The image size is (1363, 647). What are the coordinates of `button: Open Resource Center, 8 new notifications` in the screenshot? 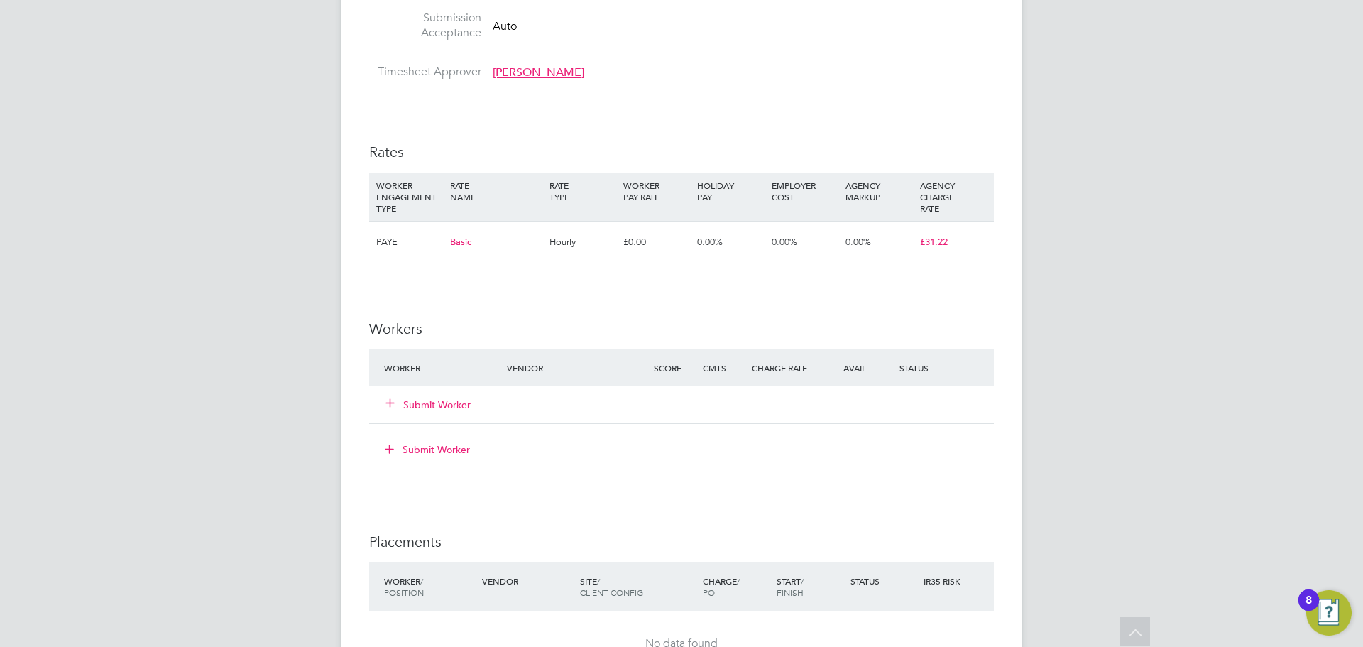 It's located at (1329, 613).